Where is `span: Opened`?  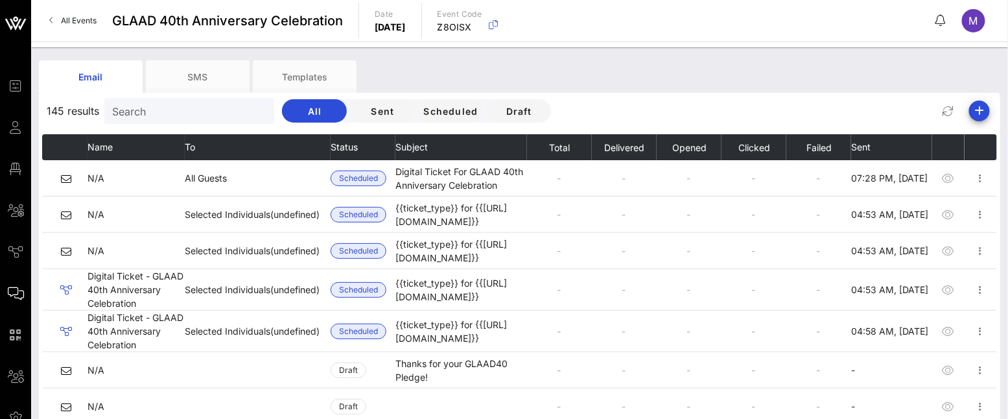 span: Opened is located at coordinates (689, 147).